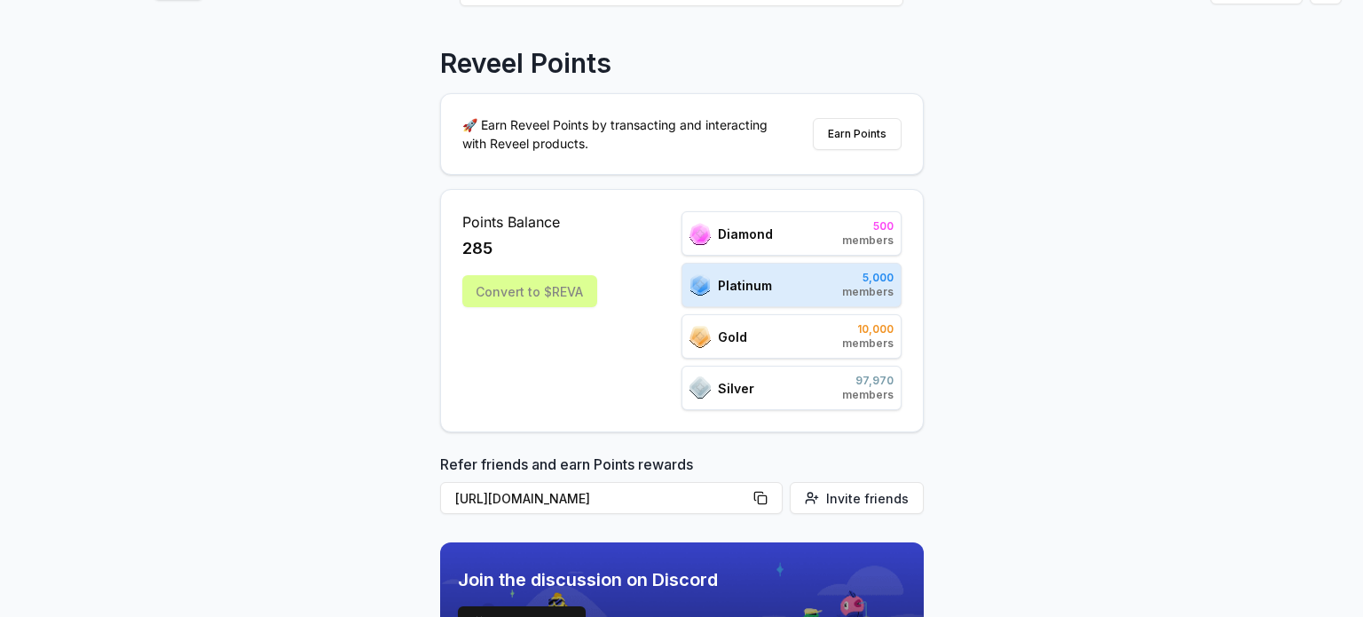  What do you see at coordinates (744, 285) in the screenshot?
I see `span: Platinum` at bounding box center [744, 285].